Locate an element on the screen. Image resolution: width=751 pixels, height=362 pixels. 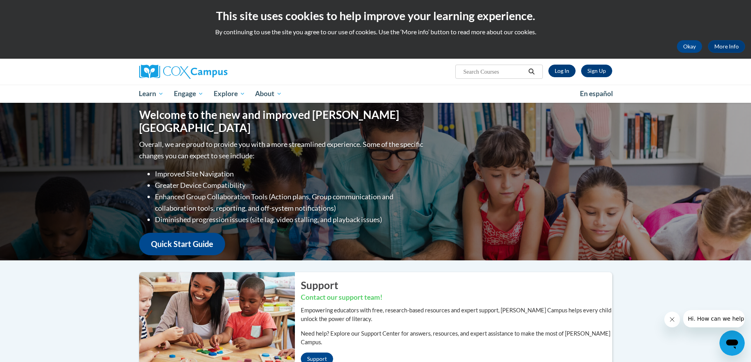
span: About is located at coordinates (268, 94).